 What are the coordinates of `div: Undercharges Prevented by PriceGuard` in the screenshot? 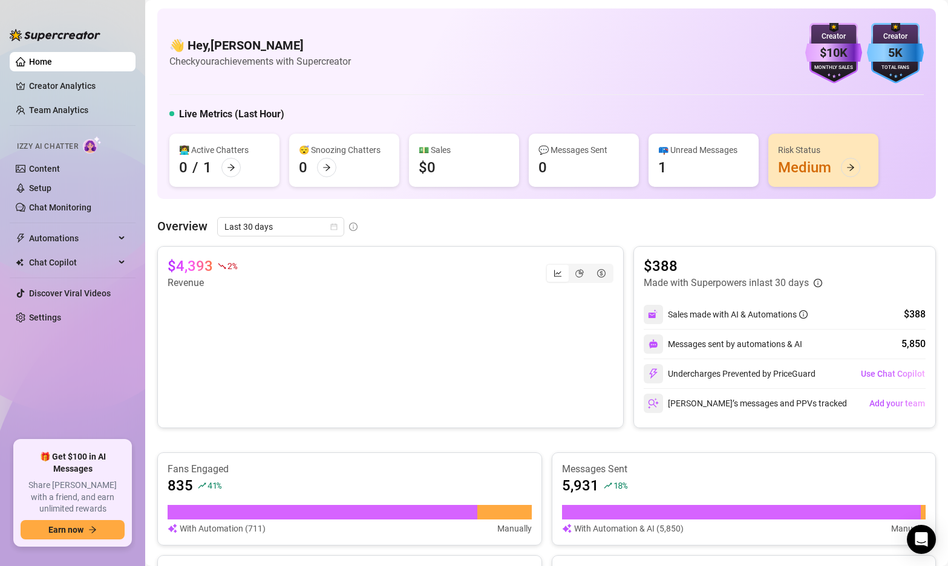 It's located at (729, 374).